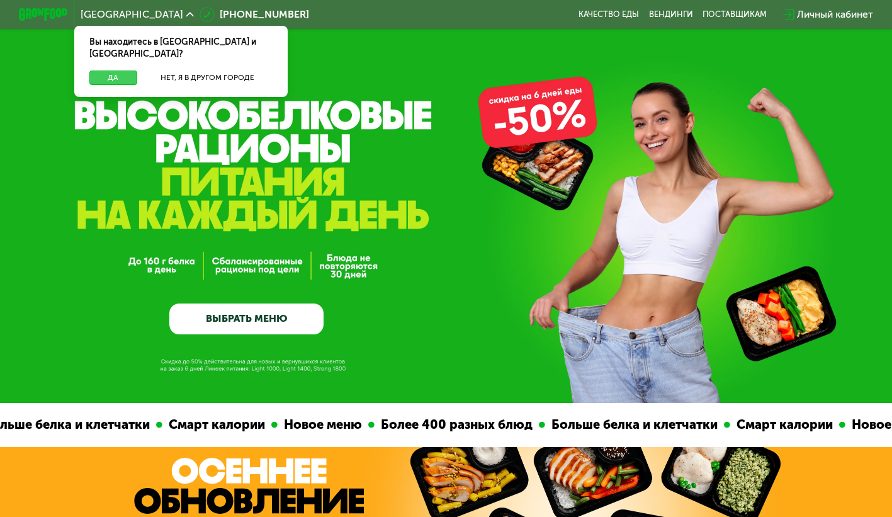  What do you see at coordinates (635, 424) in the screenshot?
I see `div: Больше белка и клетчатки` at bounding box center [635, 424].